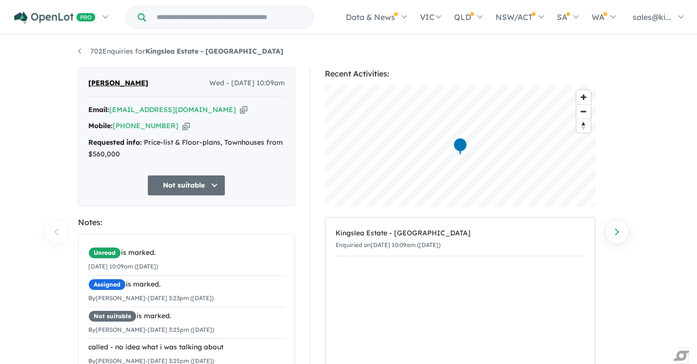 The image size is (697, 364). Describe the element at coordinates (652, 17) in the screenshot. I see `span: sales@ki...` at that location.